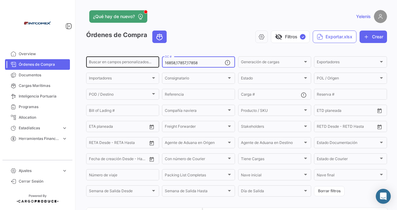  What do you see at coordinates (43, 182) in the screenshot?
I see `span: Cerrar Sesión` at bounding box center [43, 182].